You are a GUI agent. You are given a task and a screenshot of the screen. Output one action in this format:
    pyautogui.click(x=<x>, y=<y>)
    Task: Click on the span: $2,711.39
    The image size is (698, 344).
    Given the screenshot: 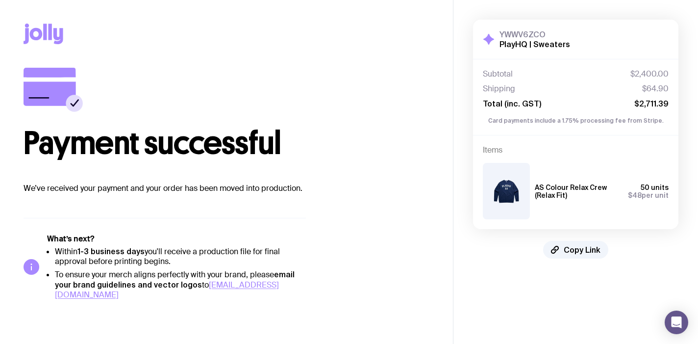 What is the action you would take?
    pyautogui.click(x=652, y=103)
    